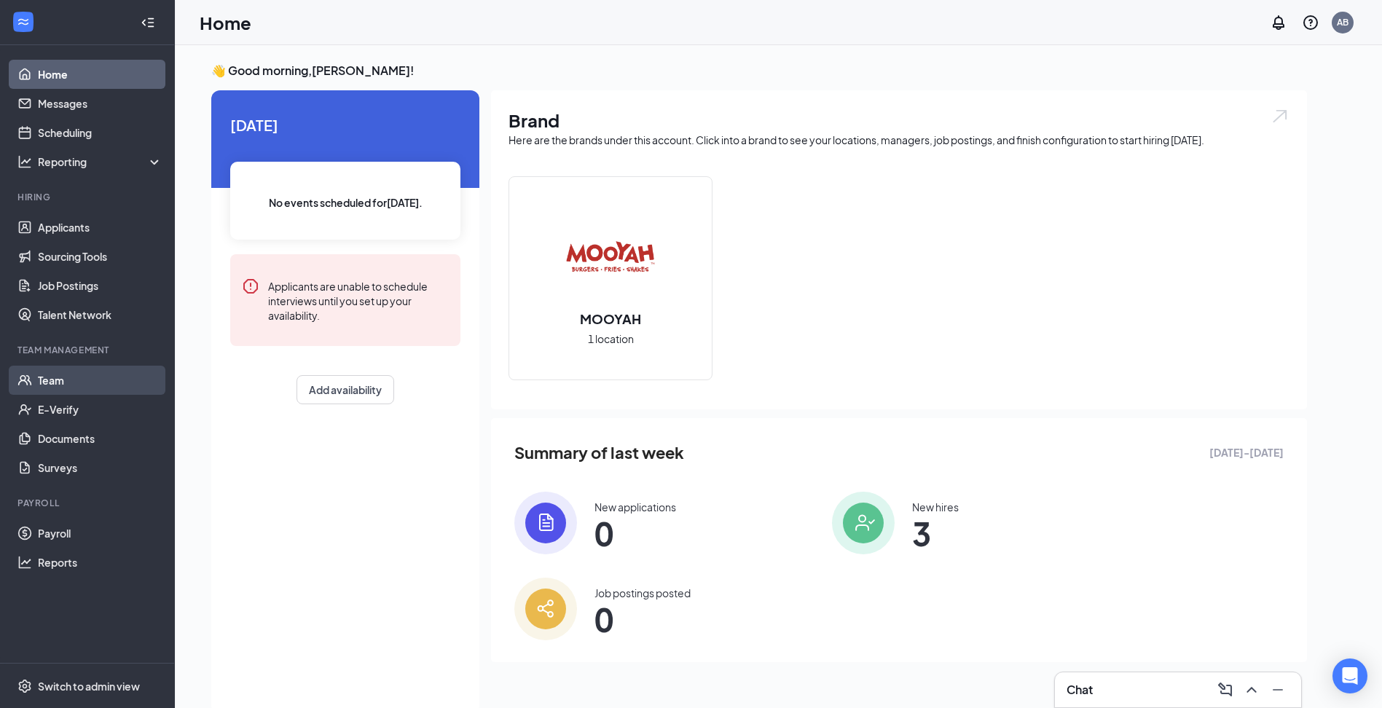 The height and width of the screenshot is (708, 1382). I want to click on svg: Collapse, so click(148, 23).